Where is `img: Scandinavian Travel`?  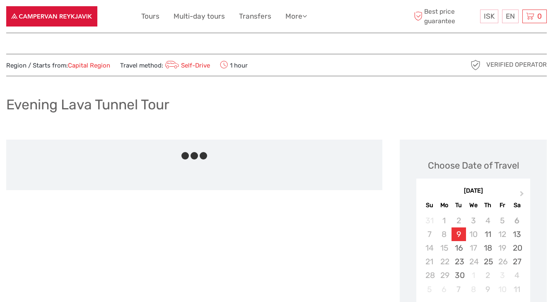 img: Scandinavian Travel is located at coordinates (52, 16).